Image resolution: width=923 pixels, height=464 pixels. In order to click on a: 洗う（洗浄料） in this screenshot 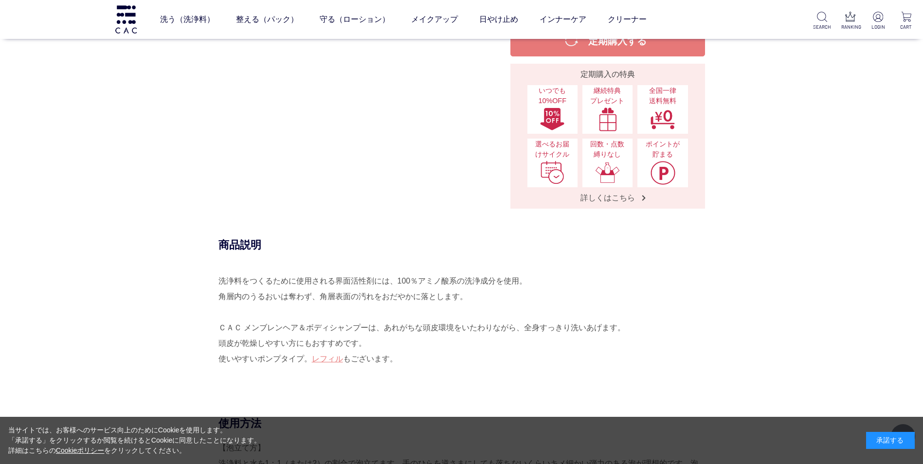, I will do `click(187, 19)`.